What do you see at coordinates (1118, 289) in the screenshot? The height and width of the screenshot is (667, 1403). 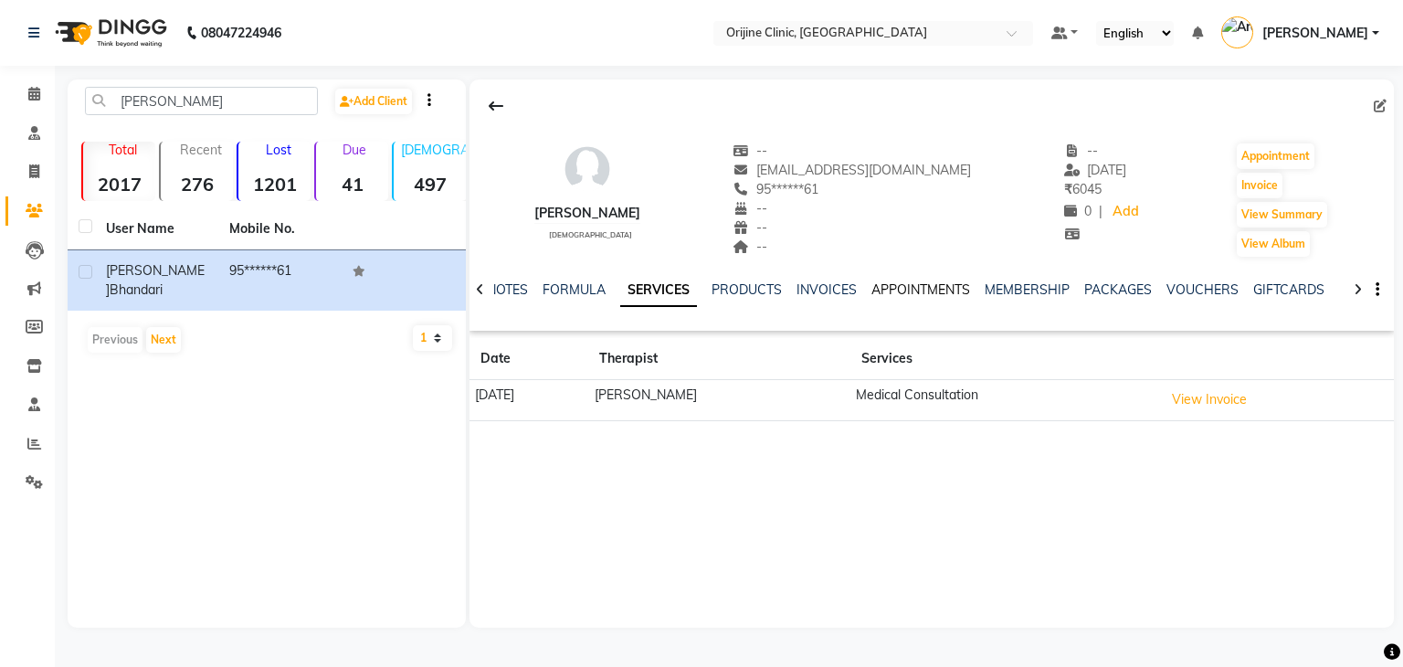 I see `a: PACKAGES` at bounding box center [1118, 289].